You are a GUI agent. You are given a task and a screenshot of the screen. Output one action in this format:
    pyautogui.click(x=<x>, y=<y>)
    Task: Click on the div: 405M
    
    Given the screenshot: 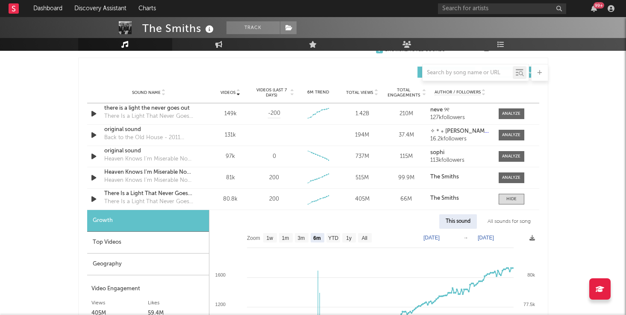 What is the action you would take?
    pyautogui.click(x=362, y=200)
    